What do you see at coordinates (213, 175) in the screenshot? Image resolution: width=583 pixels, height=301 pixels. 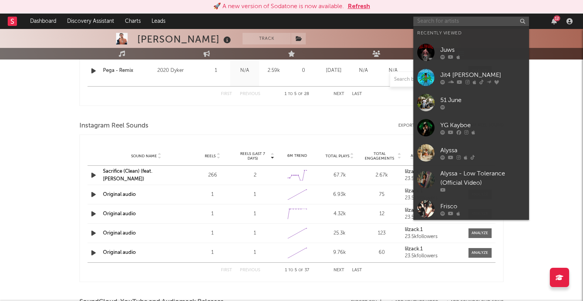 I see `div: 266` at bounding box center [213, 175].